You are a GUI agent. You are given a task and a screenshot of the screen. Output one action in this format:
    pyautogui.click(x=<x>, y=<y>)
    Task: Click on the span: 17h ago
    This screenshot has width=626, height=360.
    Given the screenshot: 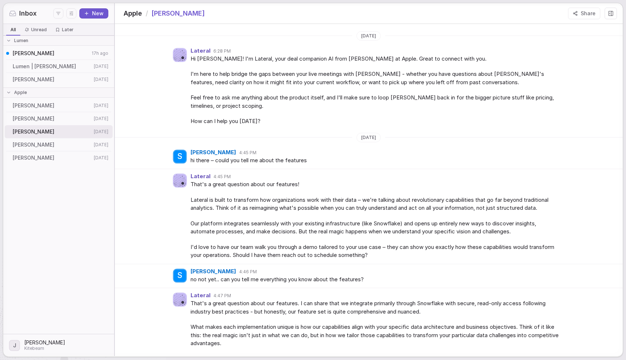 What is the action you would take?
    pyautogui.click(x=100, y=53)
    